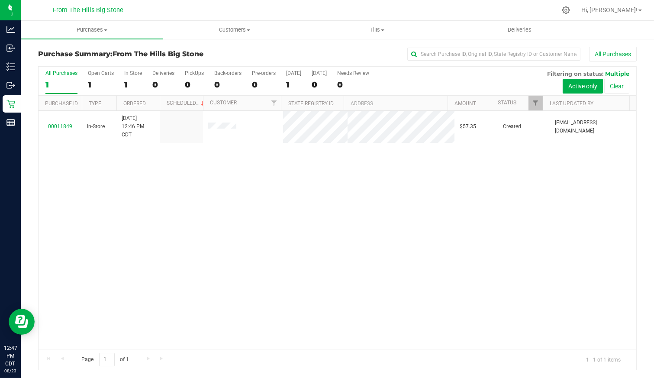 The height and width of the screenshot is (378, 654). Describe the element at coordinates (95, 103) in the screenshot. I see `a: Type` at that location.